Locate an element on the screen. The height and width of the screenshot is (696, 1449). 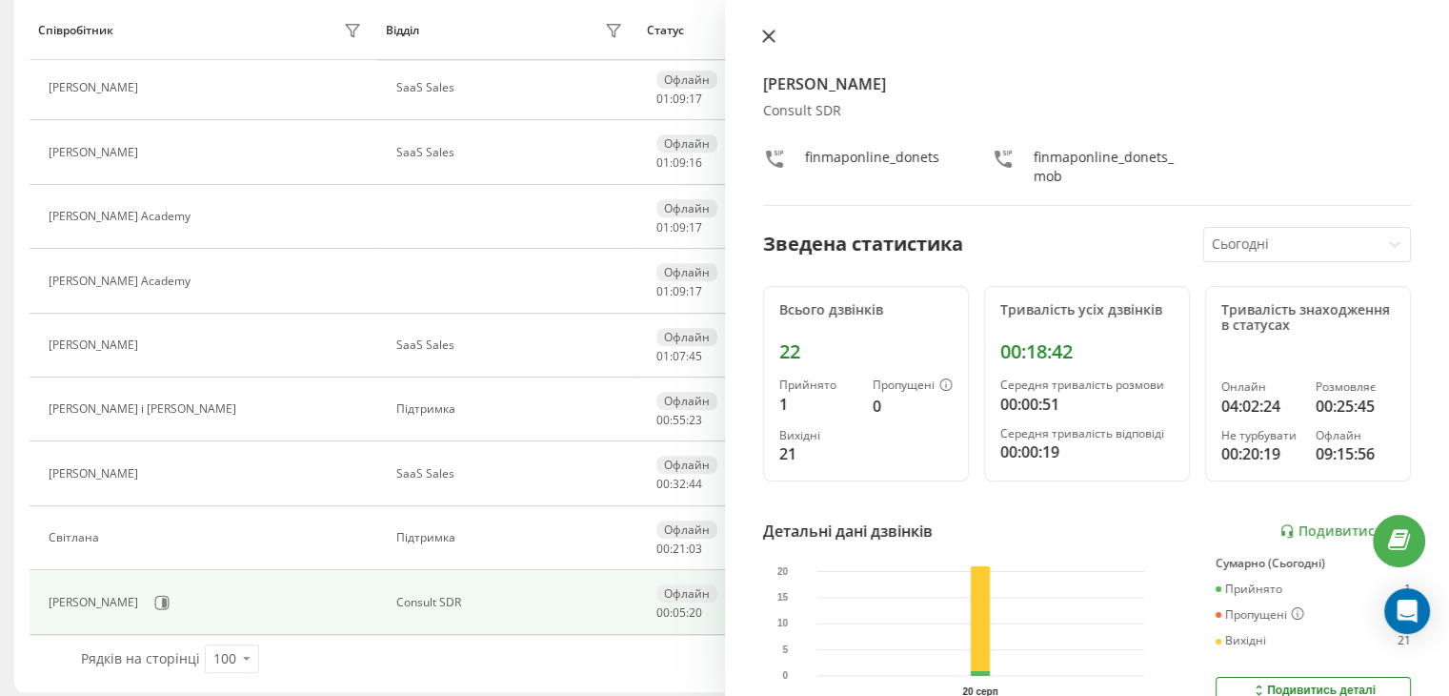
div: Розмовляє is located at coordinates (1355, 387).